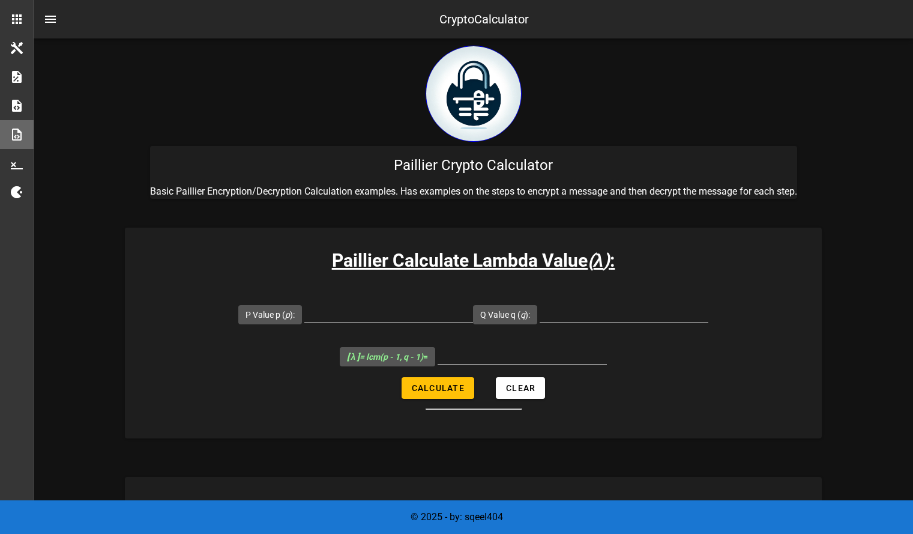 The width and height of the screenshot is (913, 534). I want to click on button: Clear, so click(520, 388).